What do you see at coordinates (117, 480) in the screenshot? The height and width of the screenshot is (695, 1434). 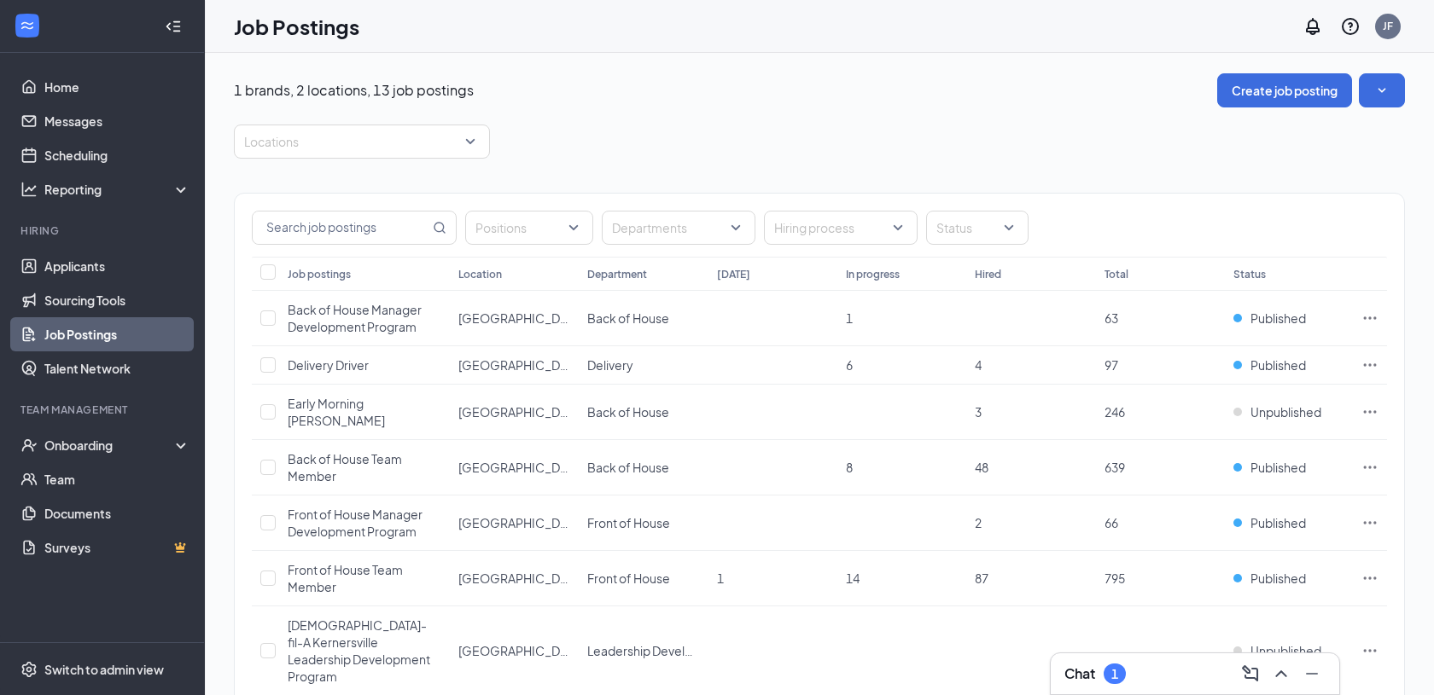 I see `a: Team` at bounding box center [117, 480].